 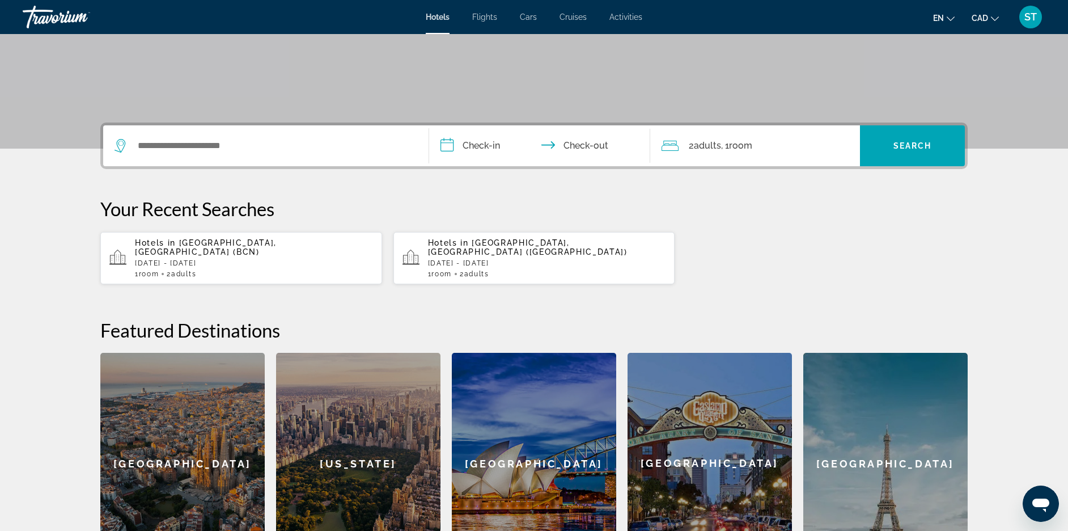 I want to click on a: Flights, so click(x=485, y=17).